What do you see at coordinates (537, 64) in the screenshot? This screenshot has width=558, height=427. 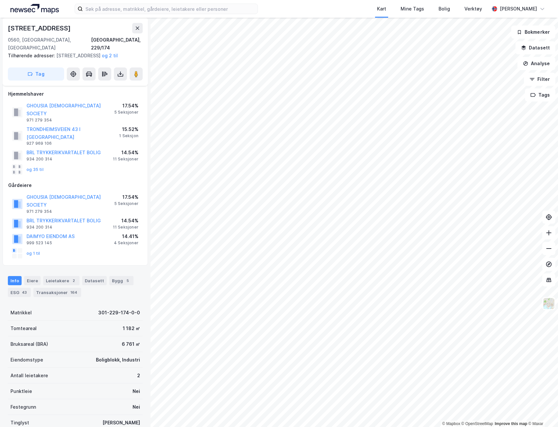 I see `button: Analyse` at bounding box center [537, 64].